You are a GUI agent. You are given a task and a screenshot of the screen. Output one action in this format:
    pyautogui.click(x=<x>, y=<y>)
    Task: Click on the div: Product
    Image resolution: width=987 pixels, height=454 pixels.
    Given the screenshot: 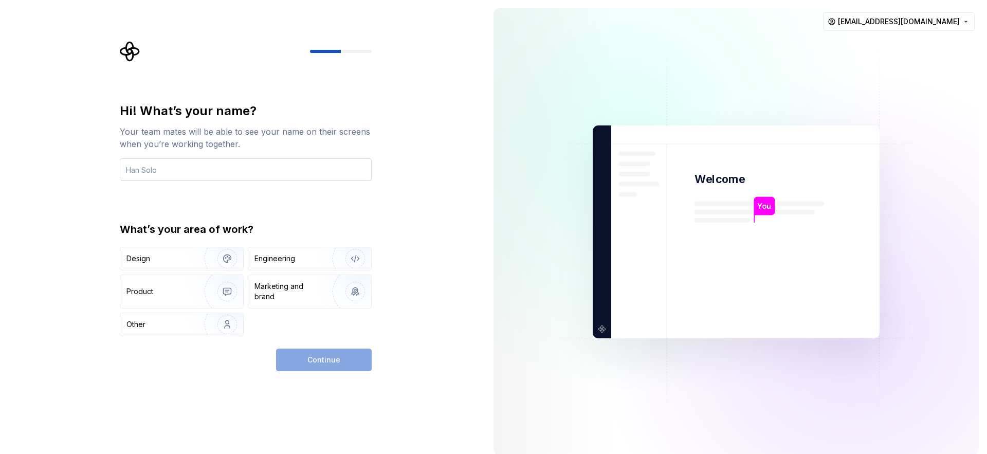 What is the action you would take?
    pyautogui.click(x=140, y=292)
    